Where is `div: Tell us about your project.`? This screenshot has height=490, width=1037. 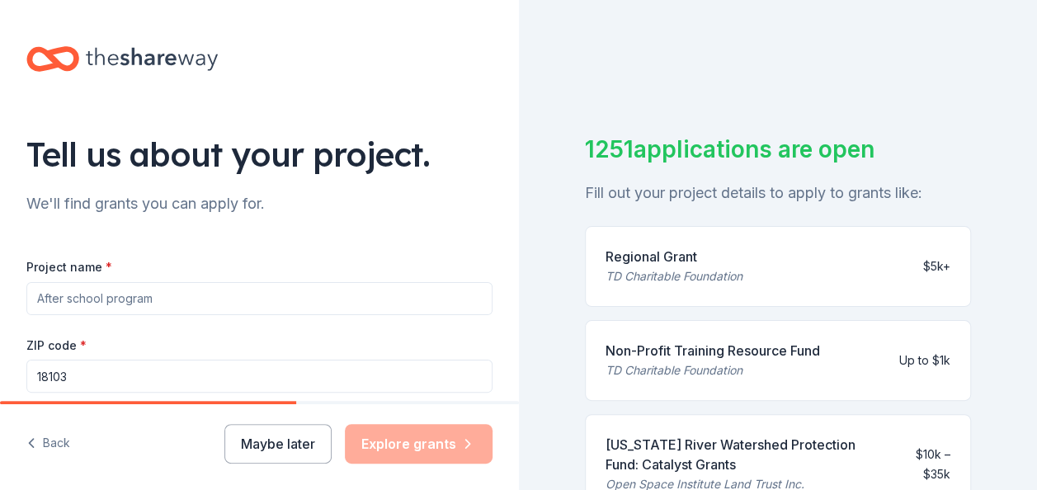
div: Tell us about your project. is located at coordinates (259, 154).